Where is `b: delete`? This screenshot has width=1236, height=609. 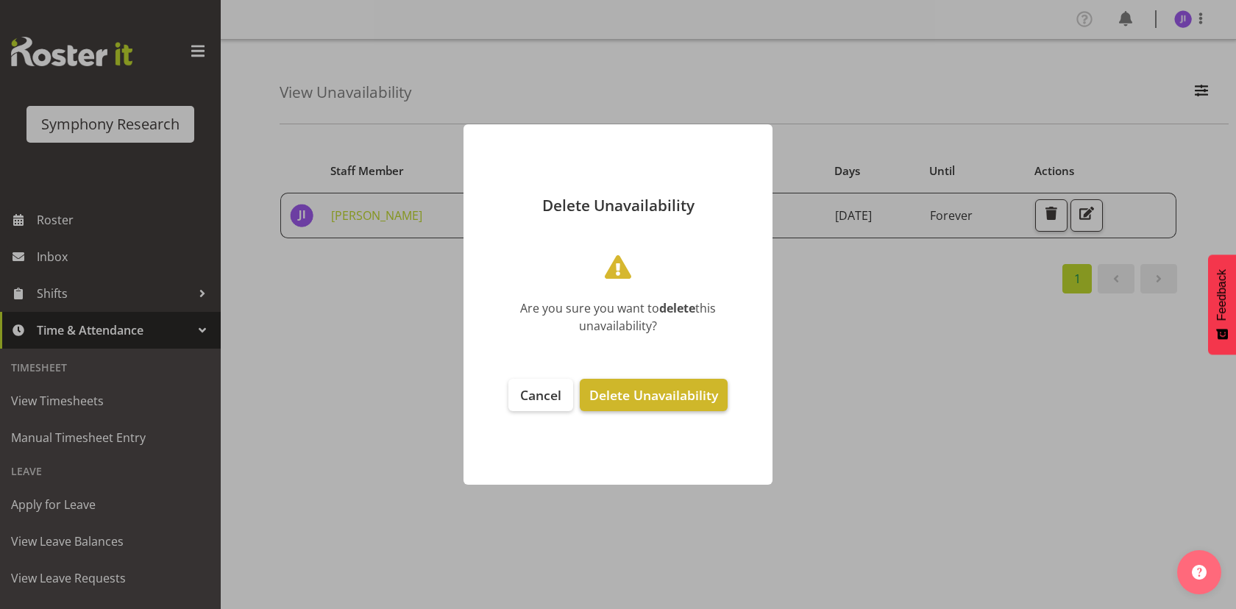
b: delete is located at coordinates (677, 308).